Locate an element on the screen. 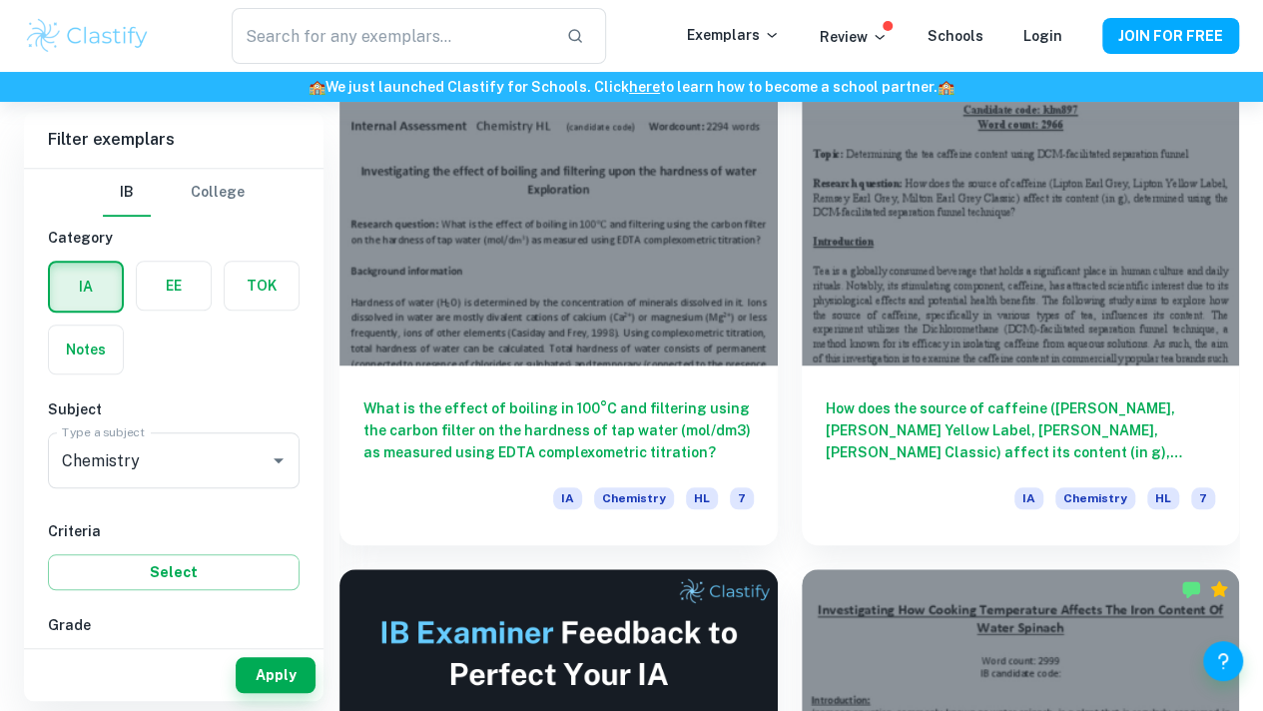 The height and width of the screenshot is (711, 1263). a: here is located at coordinates (644, 87).